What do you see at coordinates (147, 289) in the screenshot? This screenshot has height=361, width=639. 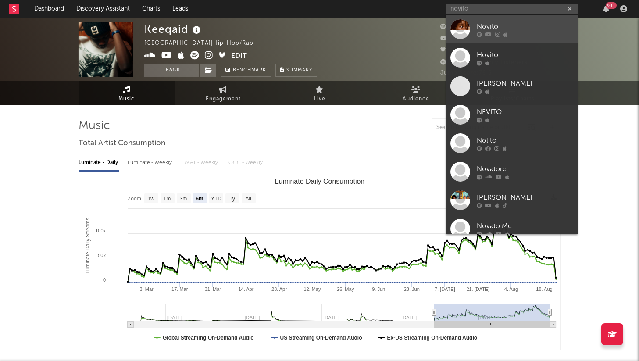 I see `text: 3. Mar` at bounding box center [147, 289].